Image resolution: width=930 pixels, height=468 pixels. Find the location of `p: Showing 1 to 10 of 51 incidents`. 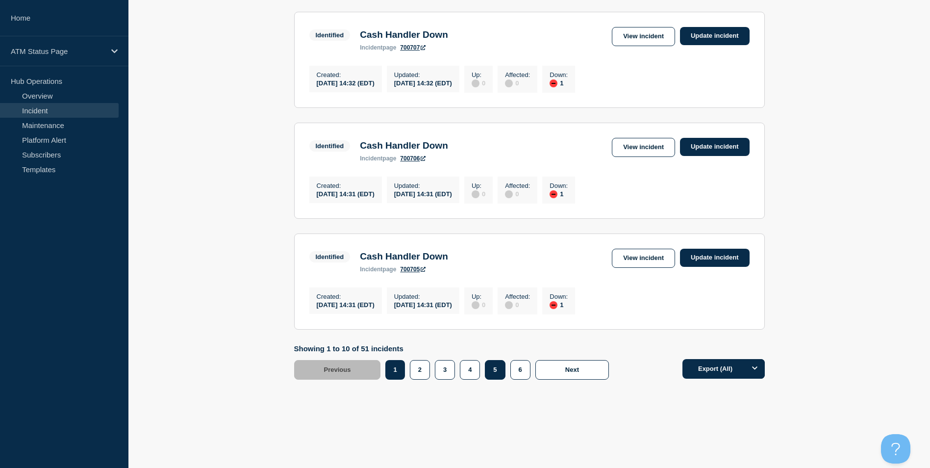

p: Showing 1 to 10 of 51 incidents is located at coordinates (454, 348).